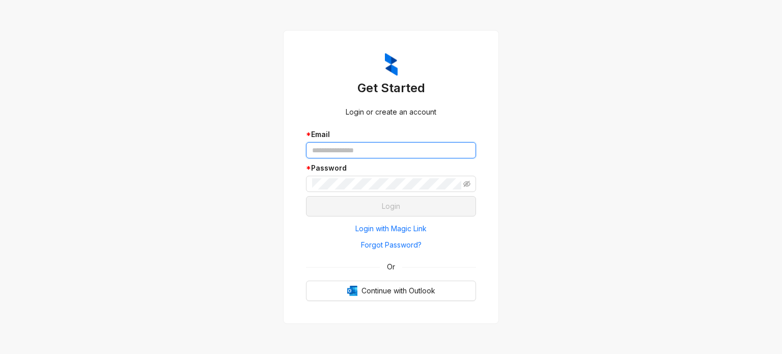 The width and height of the screenshot is (782, 354). What do you see at coordinates (467, 184) in the screenshot?
I see `span: eye-invisible` at bounding box center [467, 184].